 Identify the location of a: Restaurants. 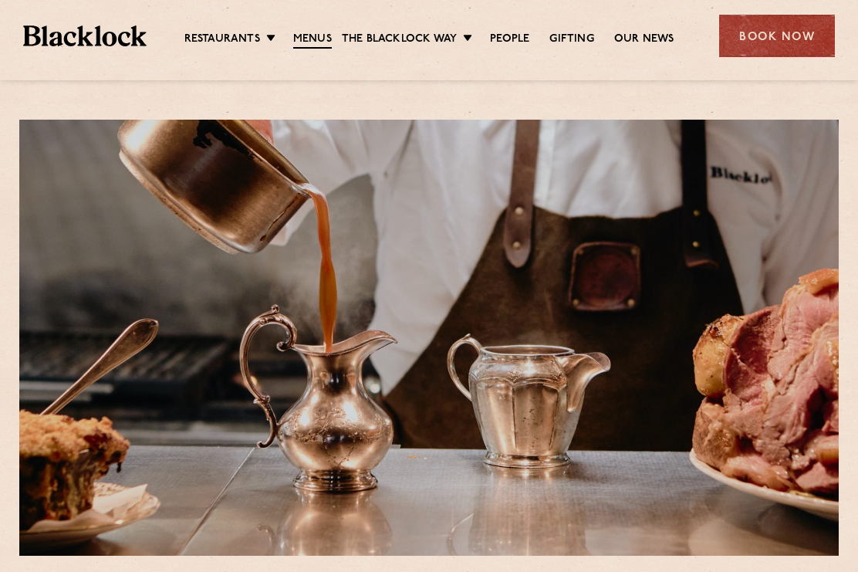
(222, 39).